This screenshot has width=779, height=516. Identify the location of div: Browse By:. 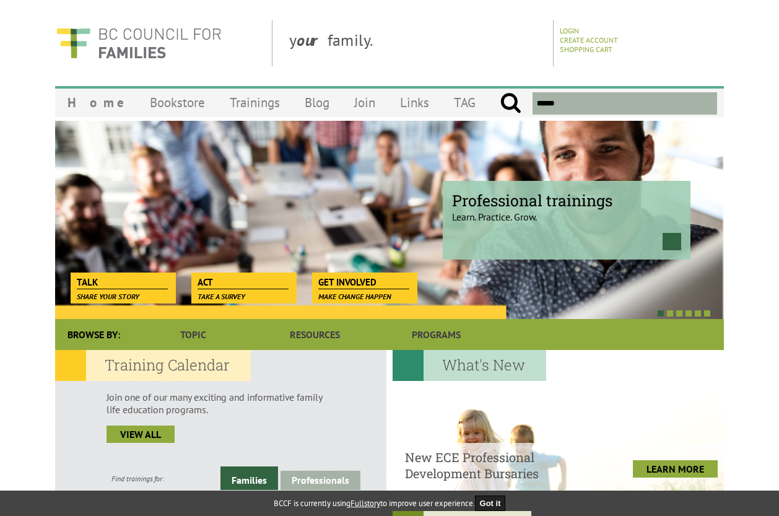
(93, 334).